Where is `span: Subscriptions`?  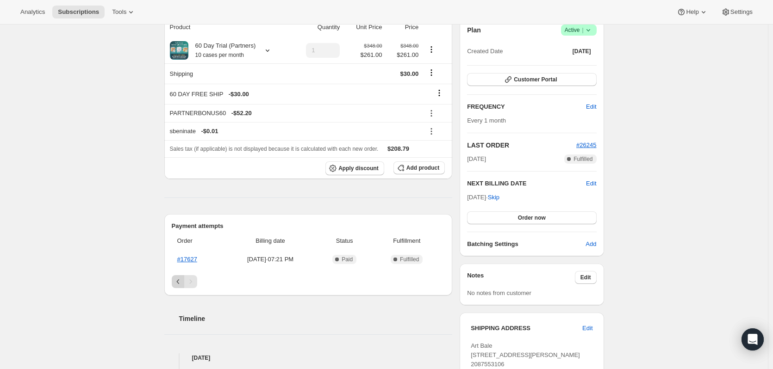
span: Subscriptions is located at coordinates (78, 12).